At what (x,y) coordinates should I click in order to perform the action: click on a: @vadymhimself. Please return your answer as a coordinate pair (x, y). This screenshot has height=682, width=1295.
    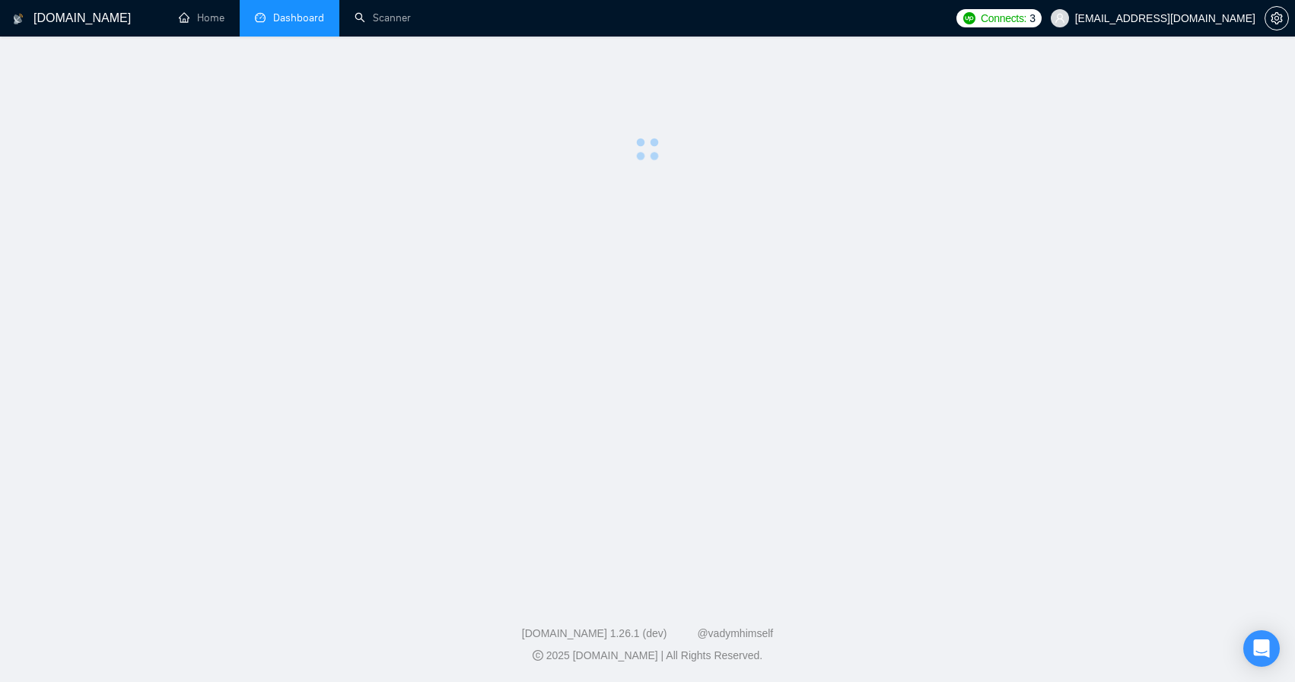
    Looking at the image, I should click on (735, 633).